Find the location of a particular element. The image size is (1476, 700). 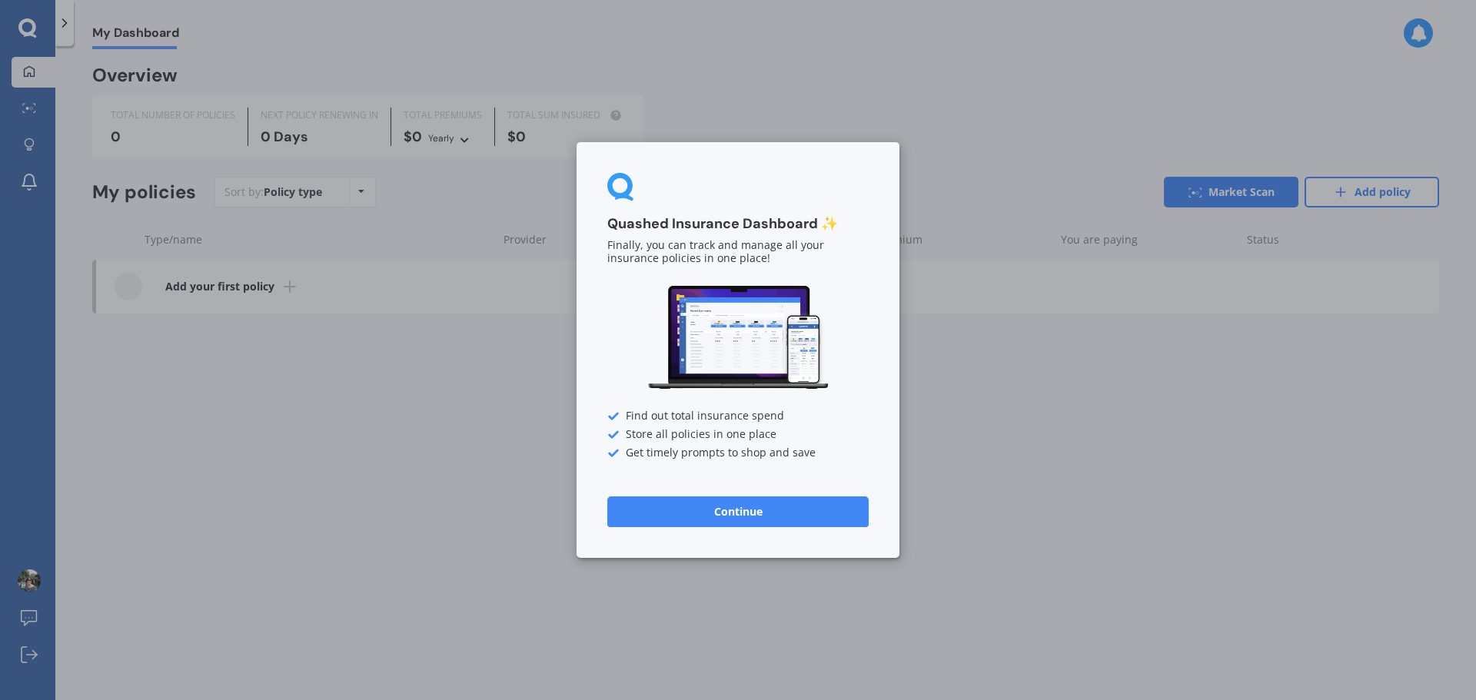

div: Find out total insurance spend is located at coordinates (738, 417).